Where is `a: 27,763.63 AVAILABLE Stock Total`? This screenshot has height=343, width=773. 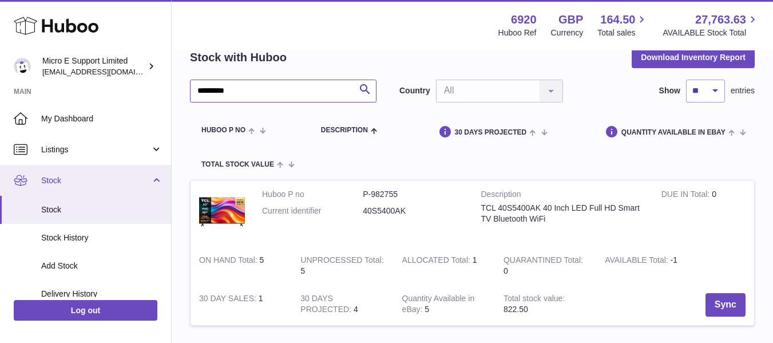
a: 27,763.63 AVAILABLE Stock Total is located at coordinates (710, 25).